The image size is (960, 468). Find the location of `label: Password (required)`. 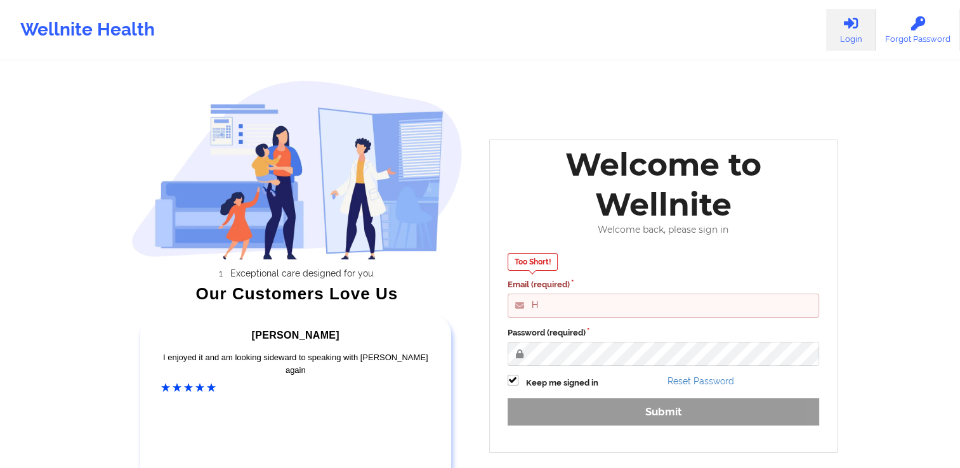

label: Password (required) is located at coordinates (663, 333).